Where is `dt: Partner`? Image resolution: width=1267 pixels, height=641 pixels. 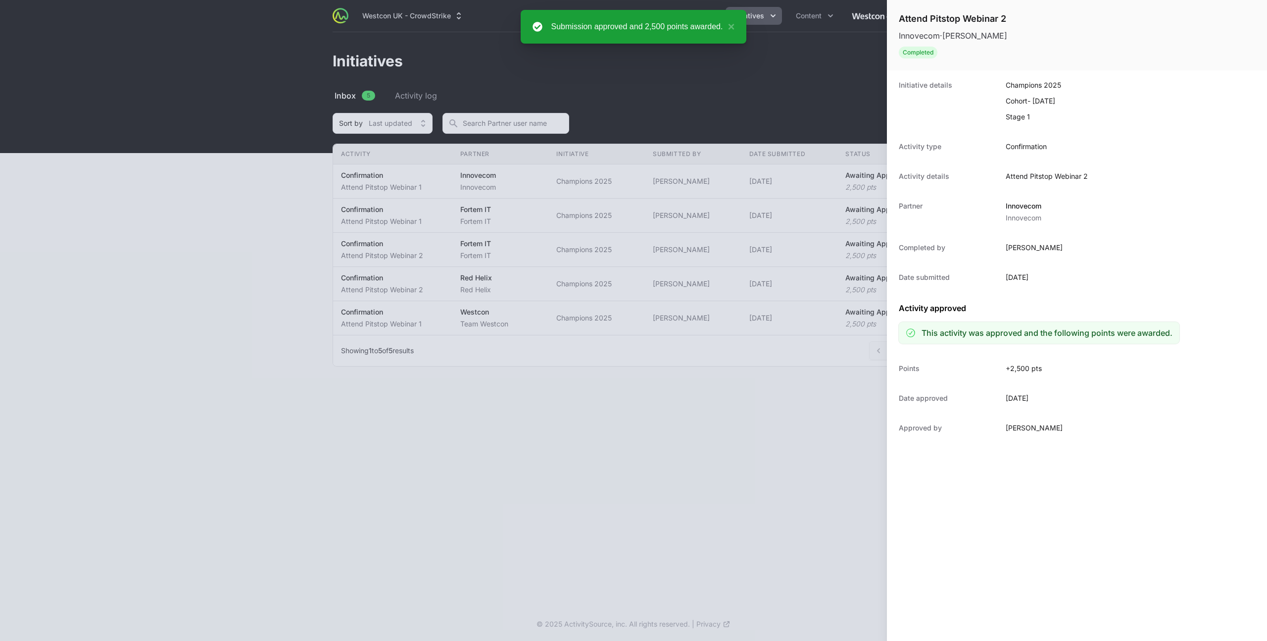
dt: Partner is located at coordinates (946, 212).